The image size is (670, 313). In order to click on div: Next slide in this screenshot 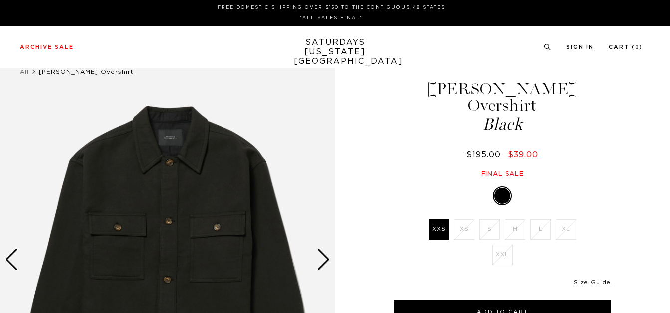, I will do `click(323, 260)`.